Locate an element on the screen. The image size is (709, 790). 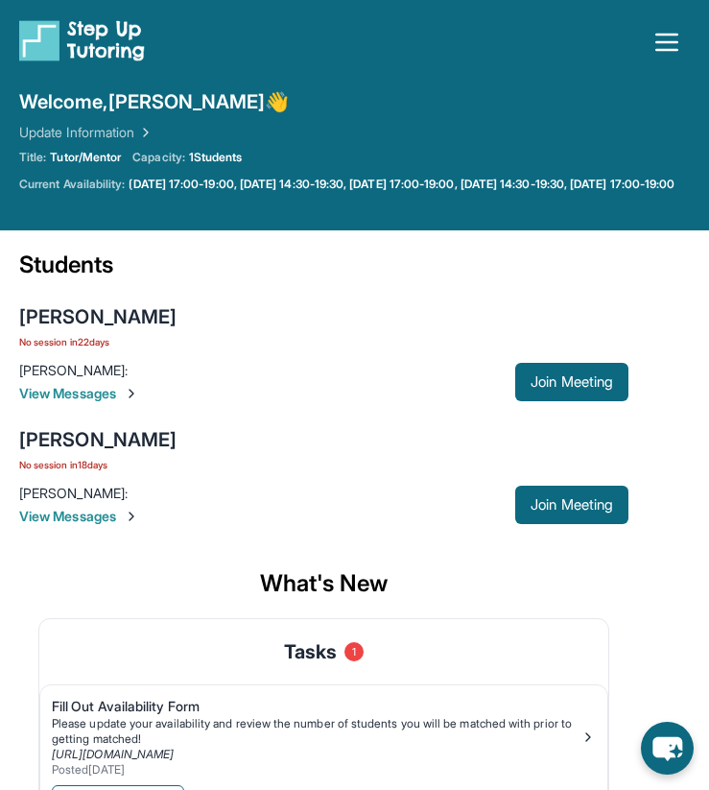
img: logo is located at coordinates (82, 40).